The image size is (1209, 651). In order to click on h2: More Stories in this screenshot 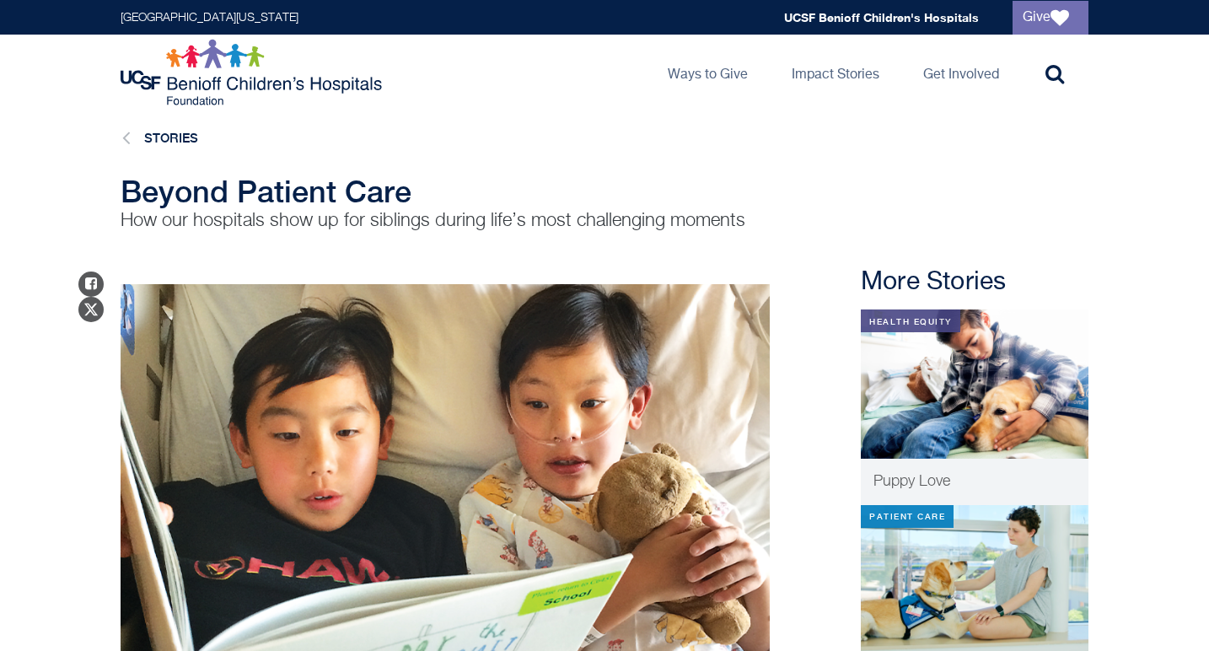, I will do `click(975, 283)`.